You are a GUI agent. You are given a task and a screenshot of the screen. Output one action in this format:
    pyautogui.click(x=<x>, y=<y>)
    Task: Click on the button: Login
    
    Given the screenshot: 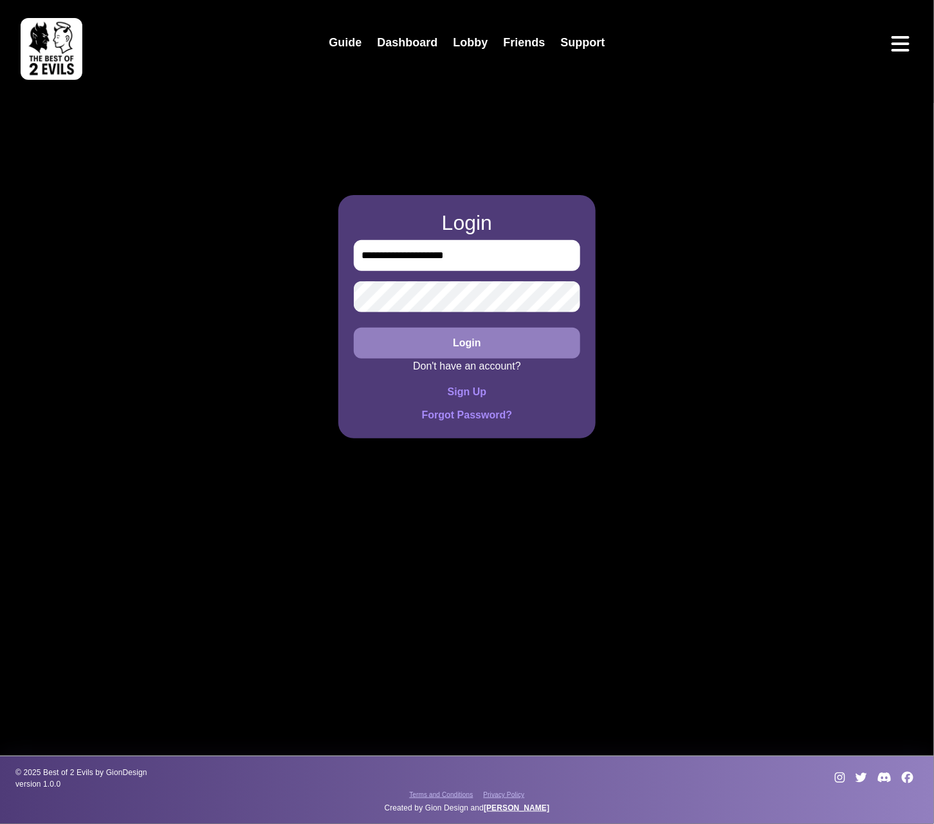 What is the action you would take?
    pyautogui.click(x=467, y=343)
    